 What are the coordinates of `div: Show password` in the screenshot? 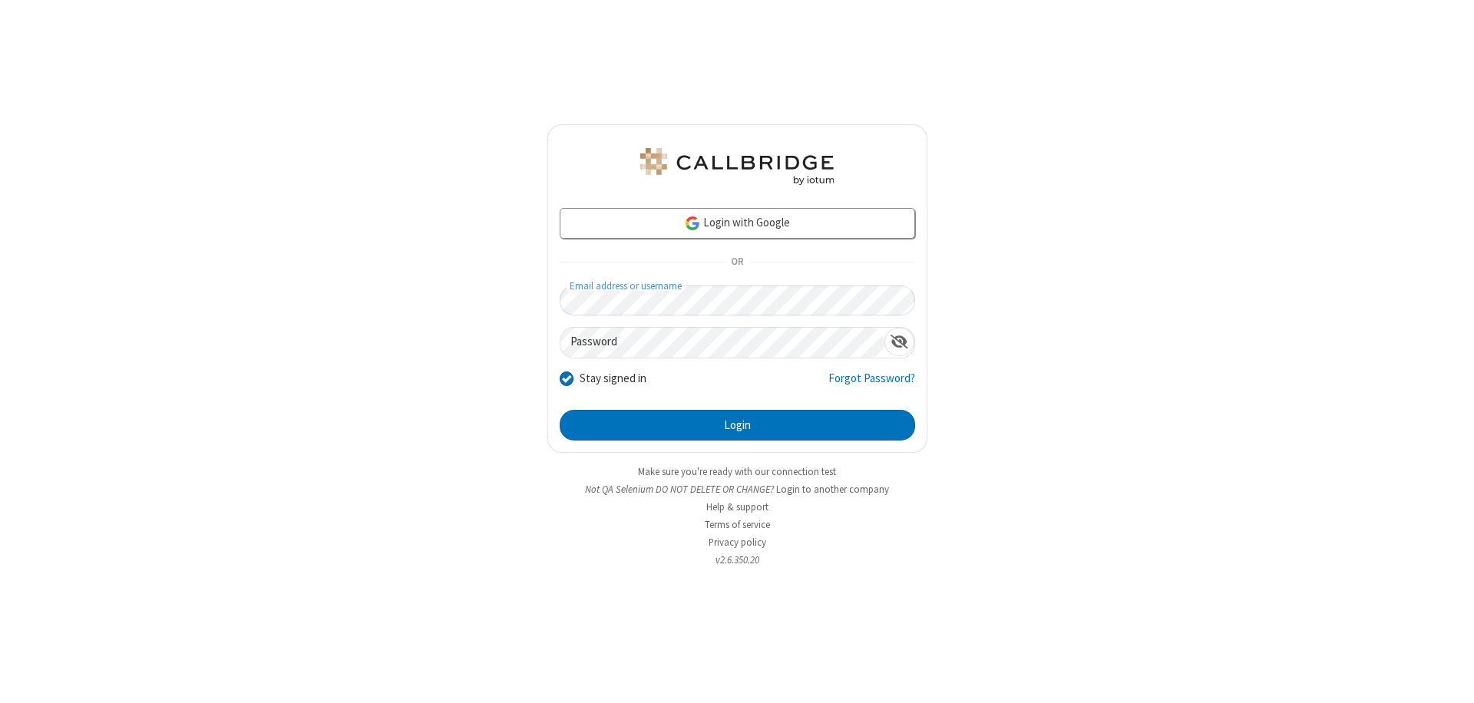 It's located at (899, 342).